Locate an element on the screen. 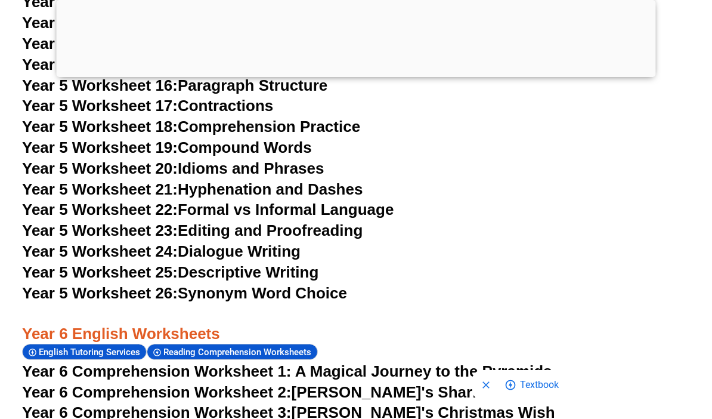 Image resolution: width=712 pixels, height=419 pixels. span: Year 5 Worksheet 21: is located at coordinates (100, 189).